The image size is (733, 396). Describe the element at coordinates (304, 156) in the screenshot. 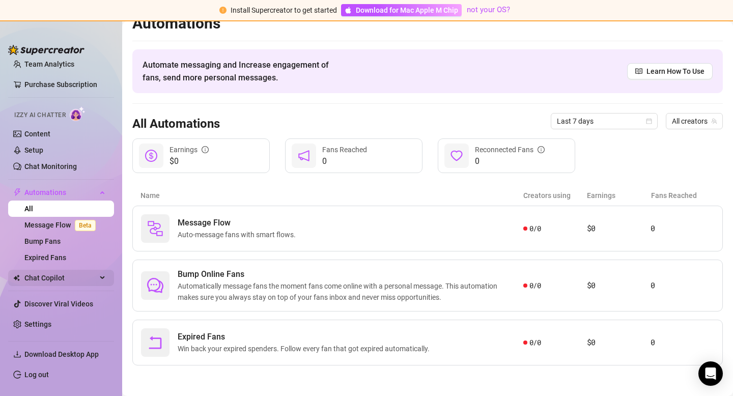

I see `span: notification` at that location.